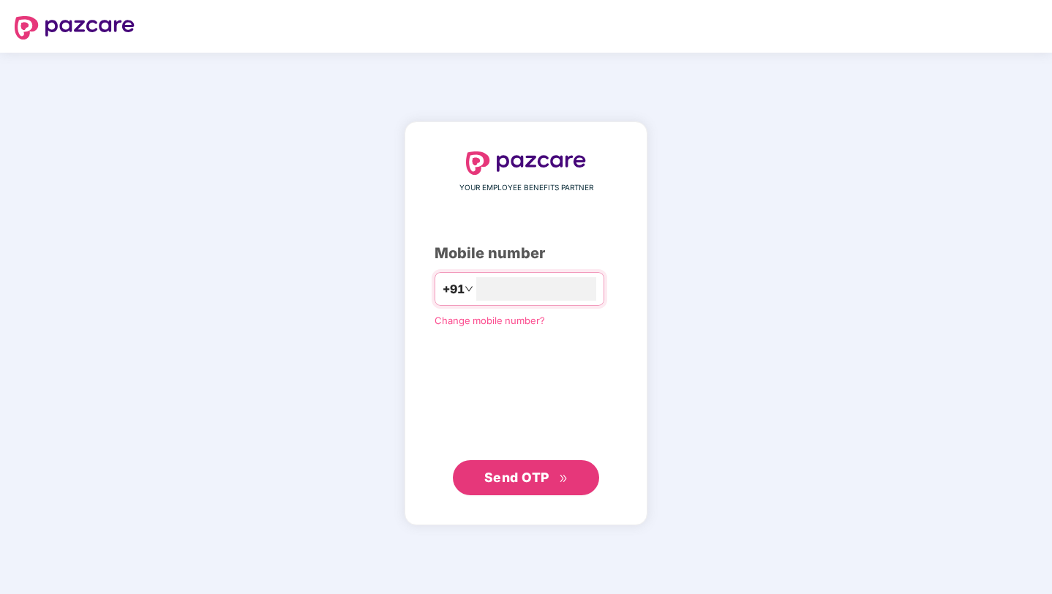  Describe the element at coordinates (526, 478) in the screenshot. I see `button: Send OTPdouble-right` at that location.